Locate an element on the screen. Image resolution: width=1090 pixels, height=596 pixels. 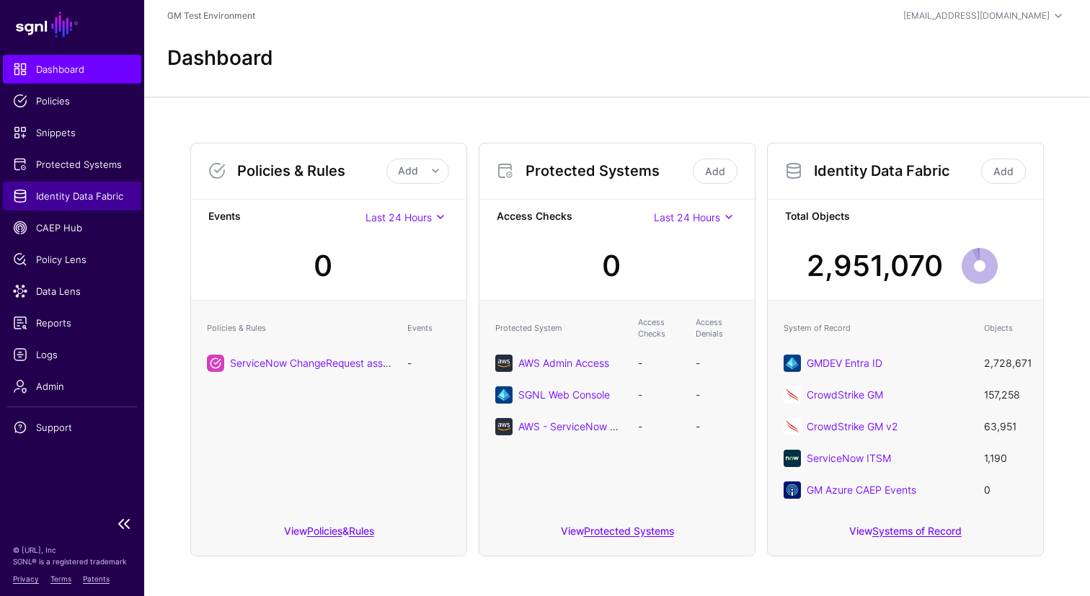
td: 2,728,671 is located at coordinates (1006, 363).